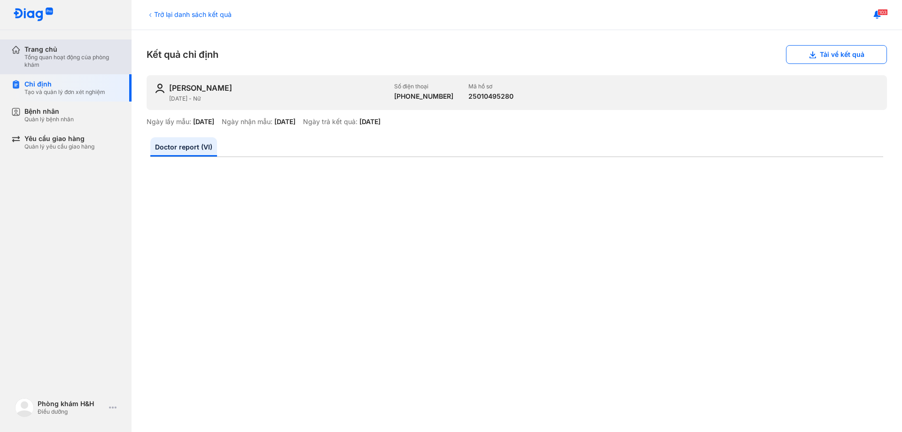  I want to click on a: Doctor report (VI), so click(184, 147).